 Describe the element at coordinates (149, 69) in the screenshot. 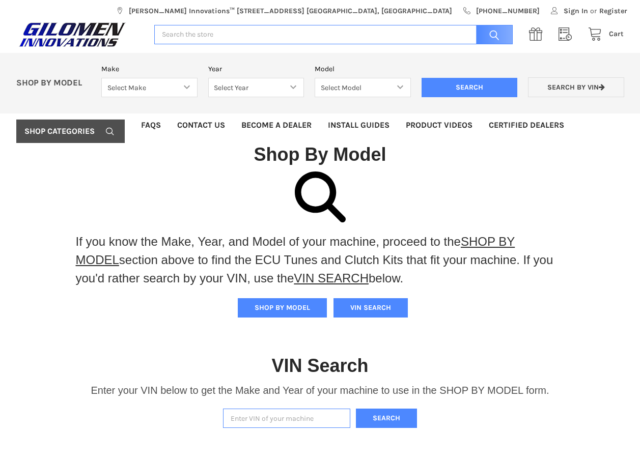

I see `label: Make` at that location.